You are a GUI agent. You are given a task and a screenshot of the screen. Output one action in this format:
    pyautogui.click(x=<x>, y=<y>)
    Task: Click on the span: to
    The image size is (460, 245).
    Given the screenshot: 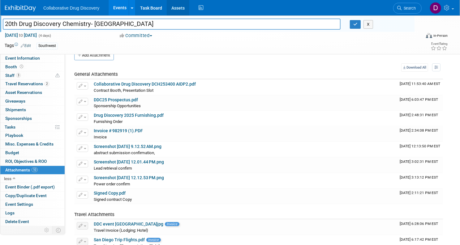 What is the action you would take?
    pyautogui.click(x=21, y=35)
    